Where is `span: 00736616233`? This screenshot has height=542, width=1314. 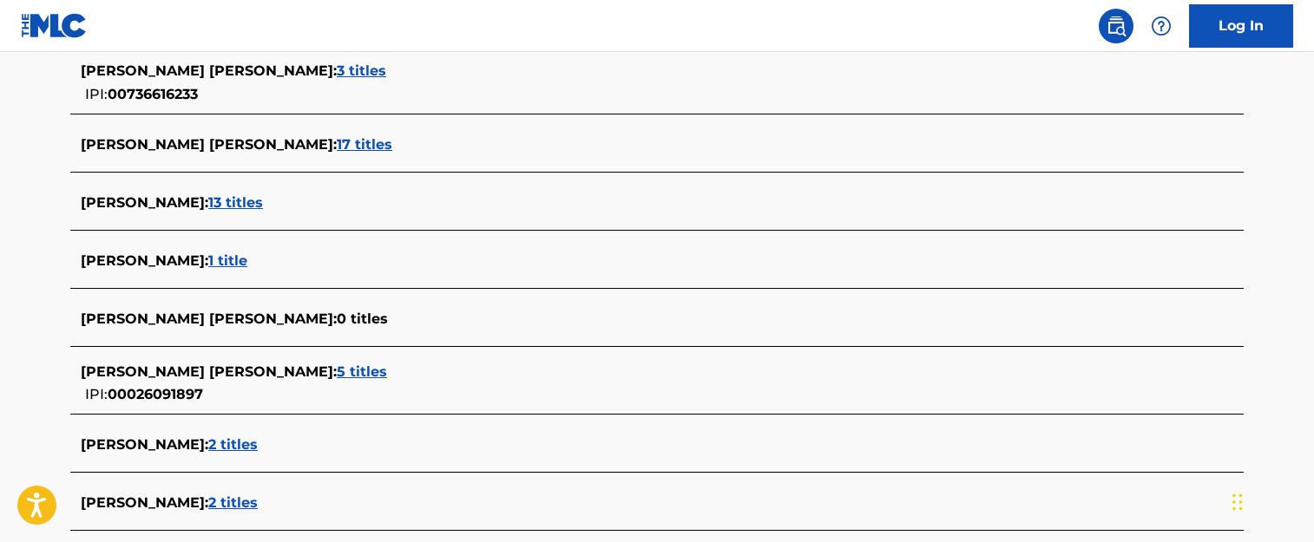
span: 00736616233 is located at coordinates (153, 94).